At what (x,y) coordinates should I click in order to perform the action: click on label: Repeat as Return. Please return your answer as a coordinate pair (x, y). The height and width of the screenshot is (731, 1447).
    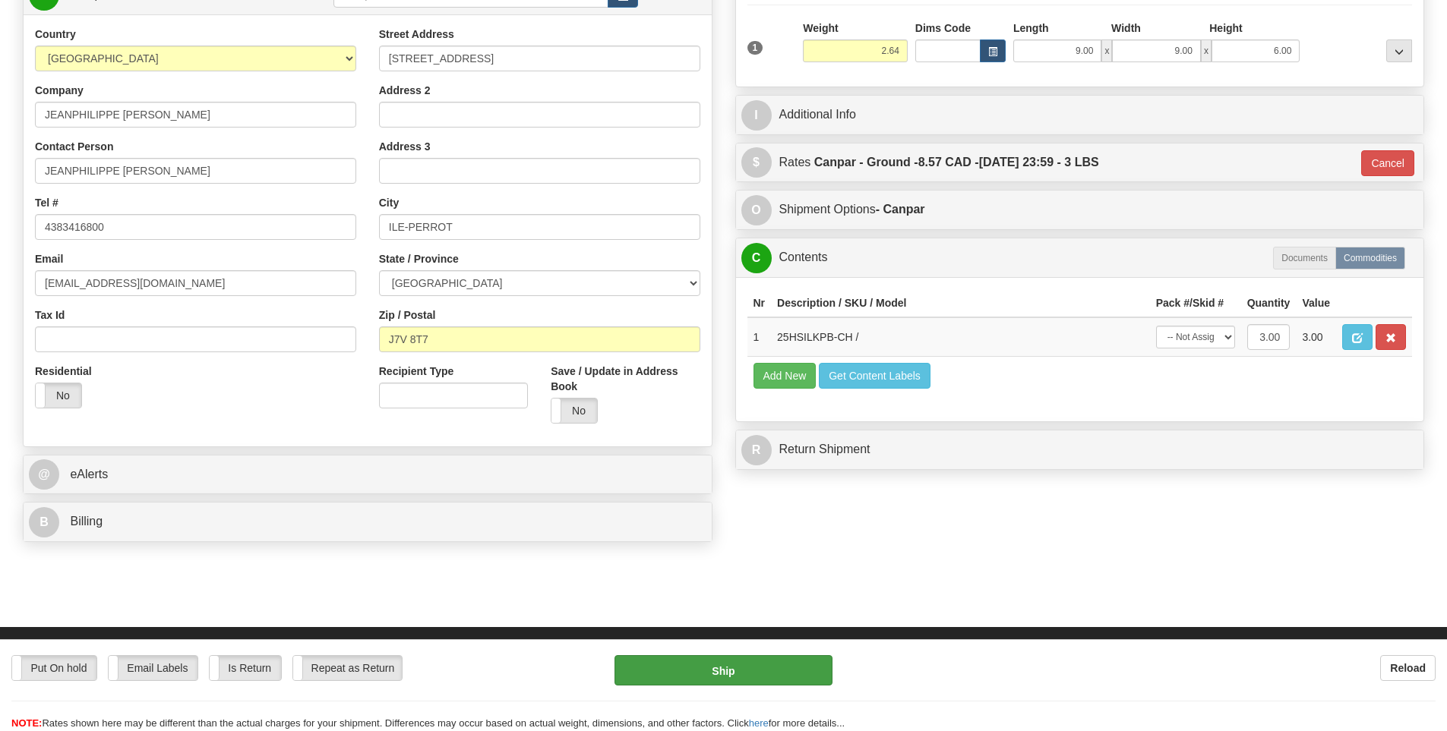
    Looking at the image, I should click on (347, 668).